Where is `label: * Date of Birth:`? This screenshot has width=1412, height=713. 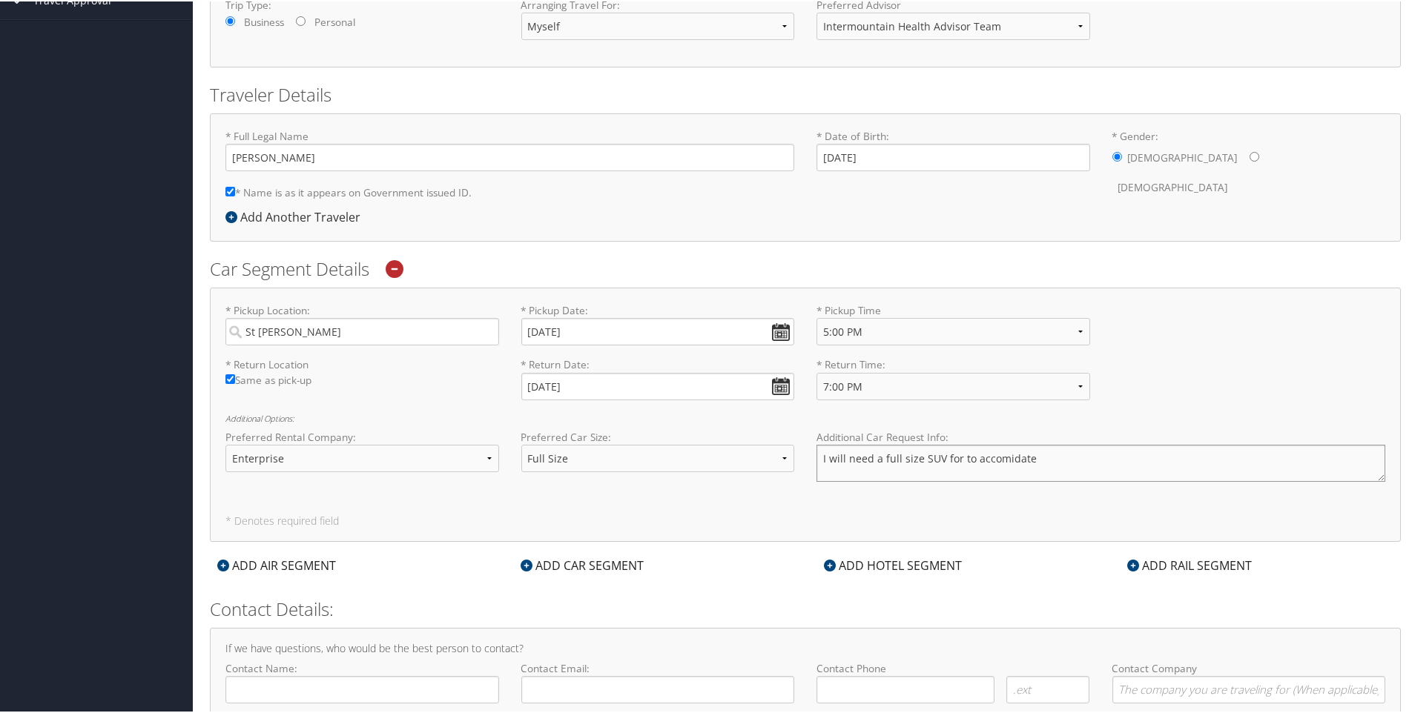 label: * Date of Birth: is located at coordinates (953, 148).